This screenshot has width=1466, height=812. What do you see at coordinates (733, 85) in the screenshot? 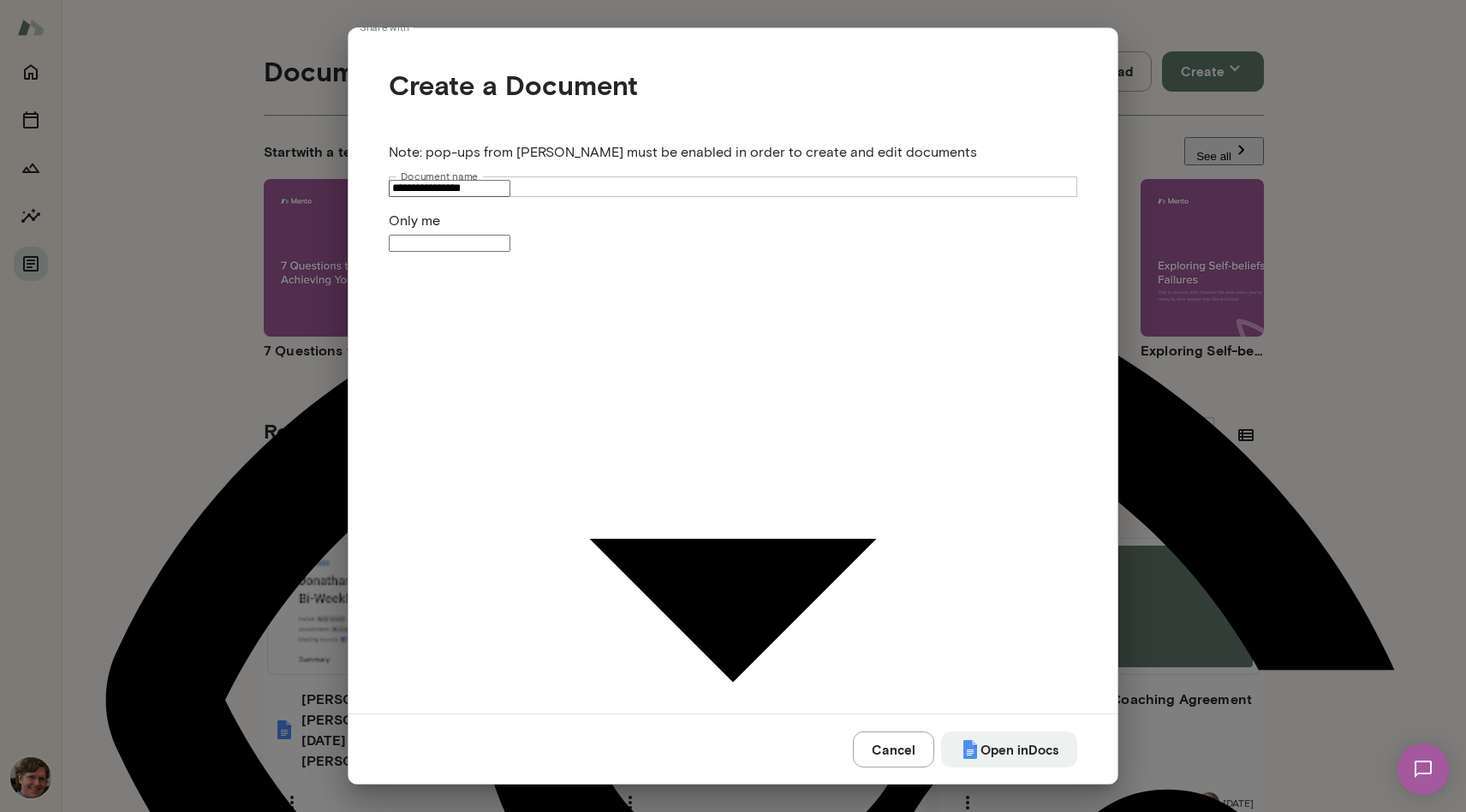
I see `h4: Create a Document` at bounding box center [733, 85].